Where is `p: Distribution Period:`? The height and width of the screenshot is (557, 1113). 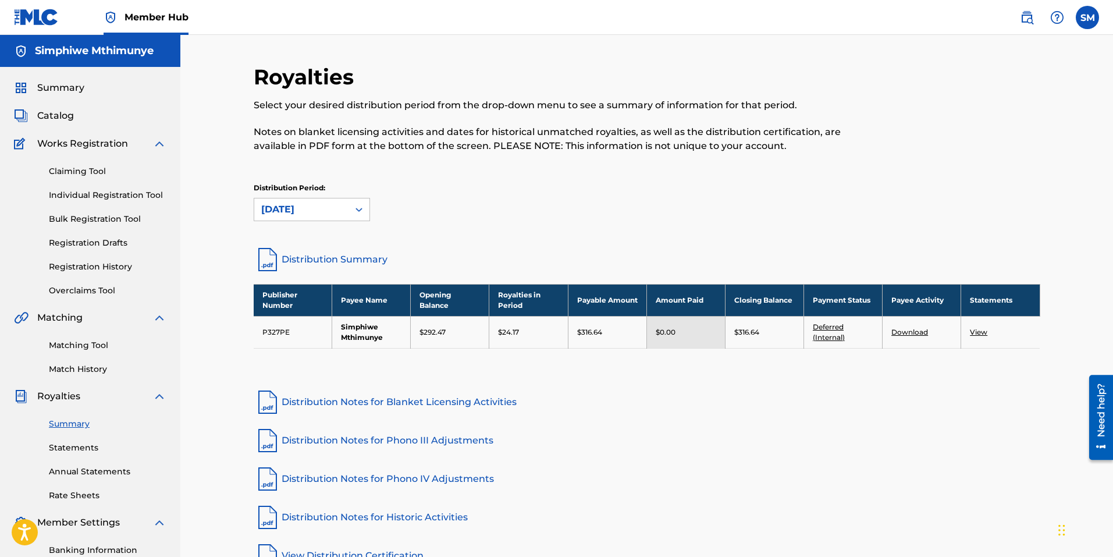
p: Distribution Period: is located at coordinates (312, 188).